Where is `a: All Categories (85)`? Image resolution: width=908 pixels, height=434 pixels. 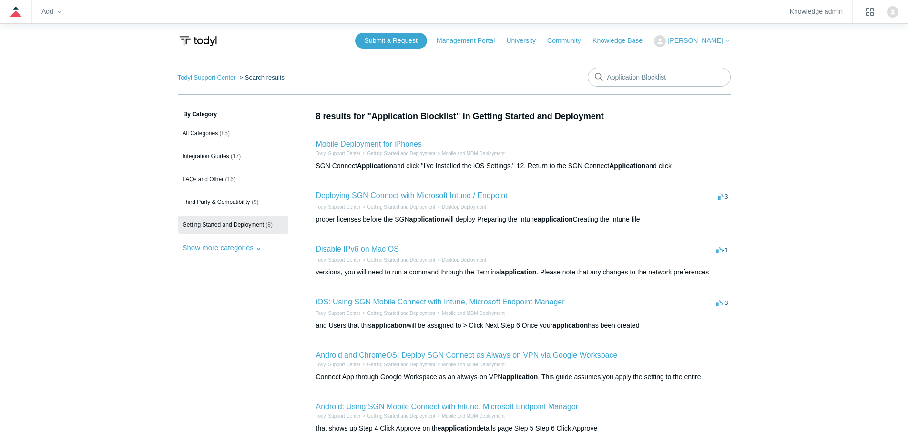 a: All Categories (85) is located at coordinates (233, 134).